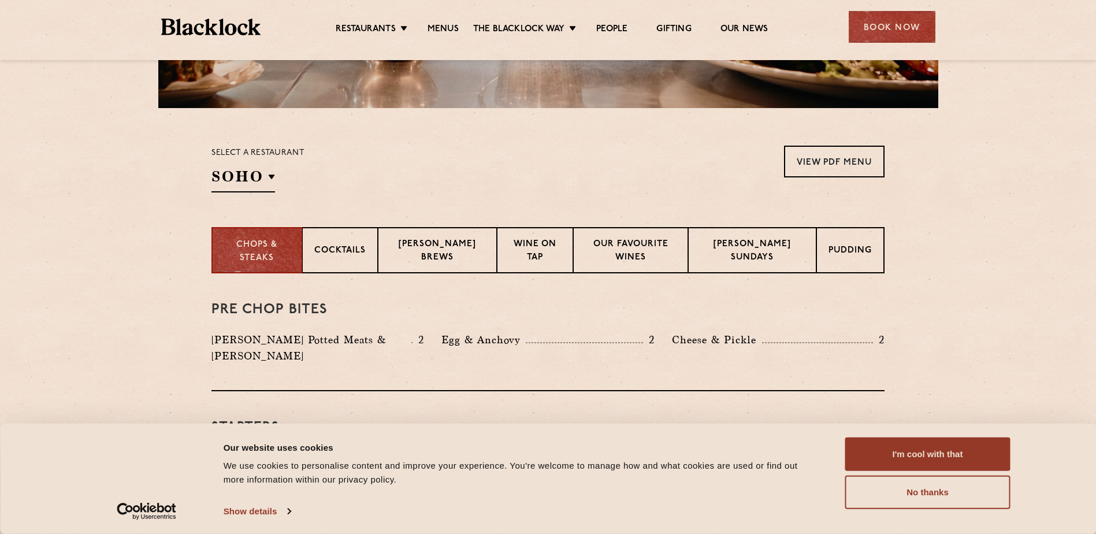  I want to click on a: The Blacklock Way, so click(519, 30).